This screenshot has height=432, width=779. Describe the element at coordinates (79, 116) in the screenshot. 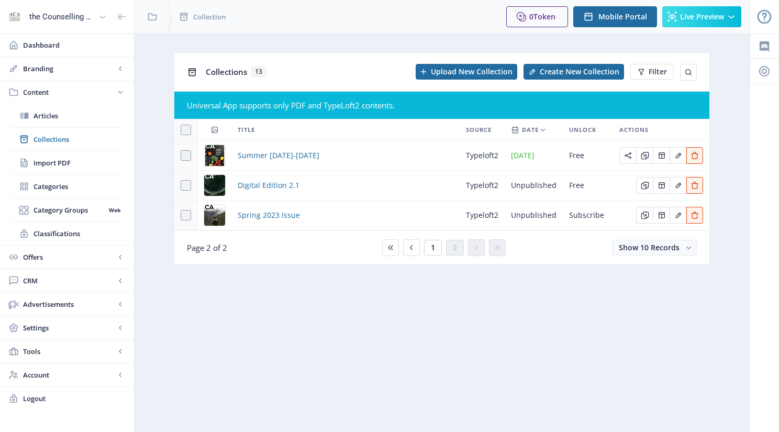

I see `span: Articles` at that location.